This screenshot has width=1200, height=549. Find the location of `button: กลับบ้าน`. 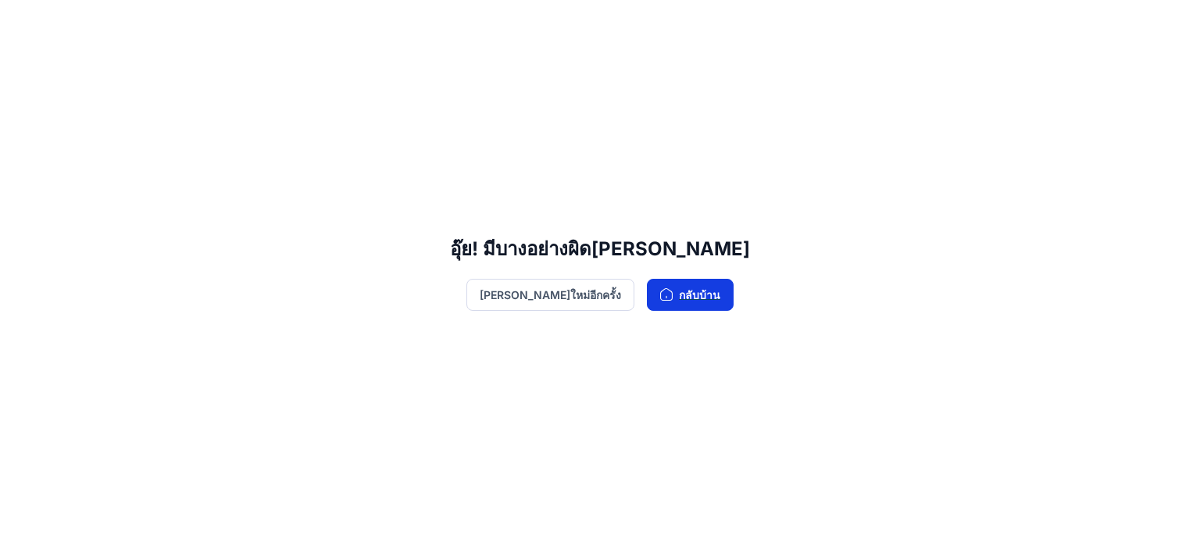

button: กลับบ้าน is located at coordinates (690, 294).